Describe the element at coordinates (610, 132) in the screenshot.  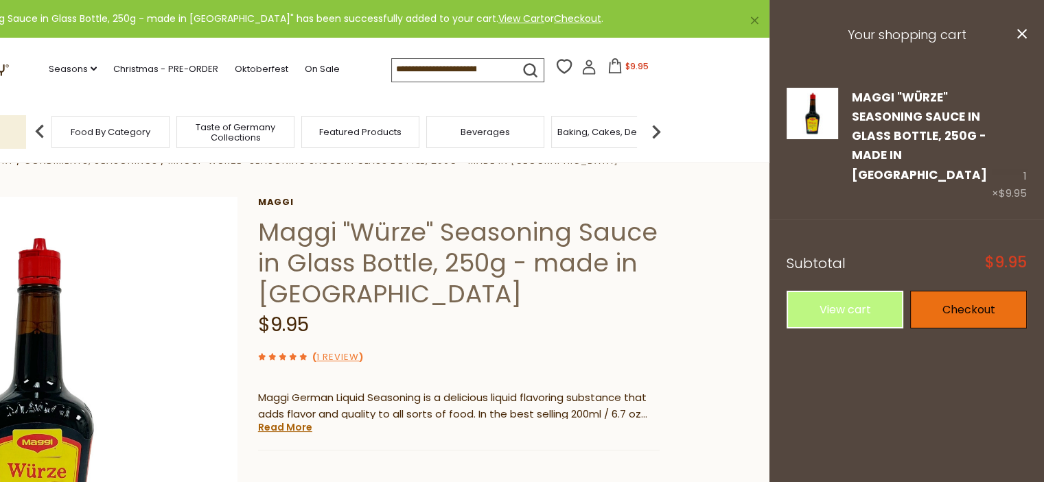
I see `a: Baking, Cakes, Desserts` at that location.